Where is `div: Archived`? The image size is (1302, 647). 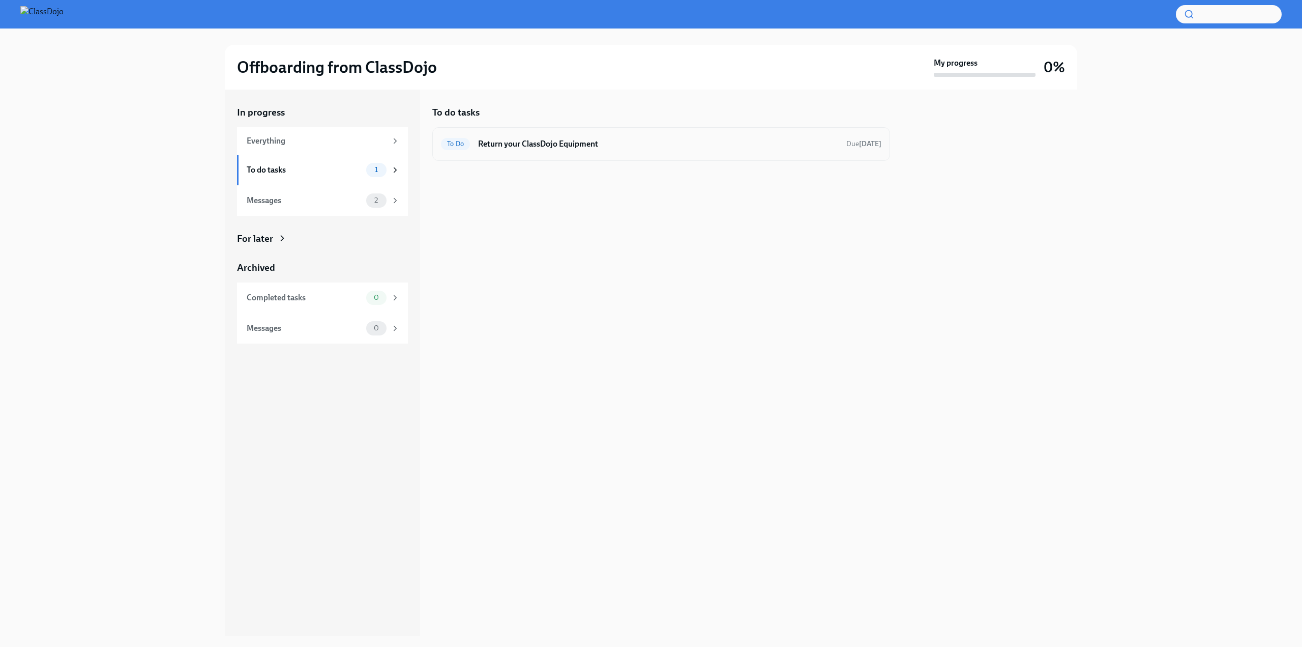 div: Archived is located at coordinates (323, 268).